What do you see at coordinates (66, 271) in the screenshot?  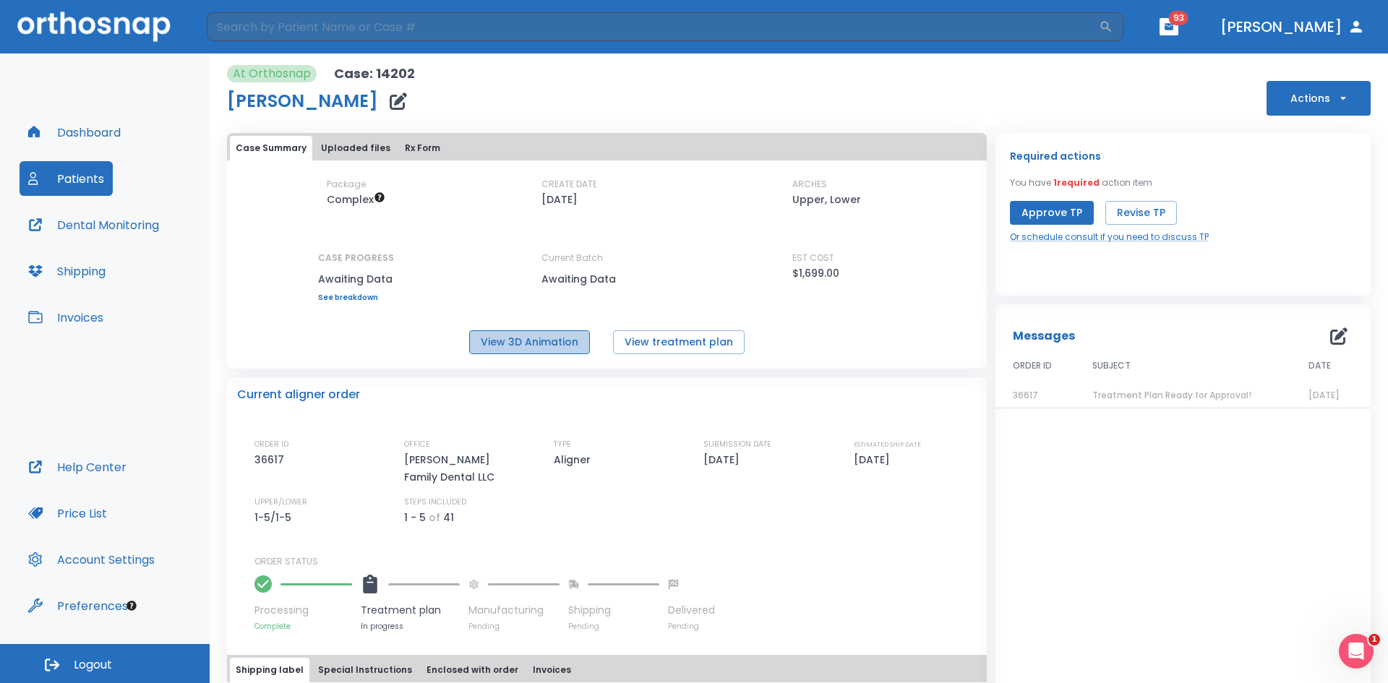 I see `a: Shipping` at bounding box center [66, 271].